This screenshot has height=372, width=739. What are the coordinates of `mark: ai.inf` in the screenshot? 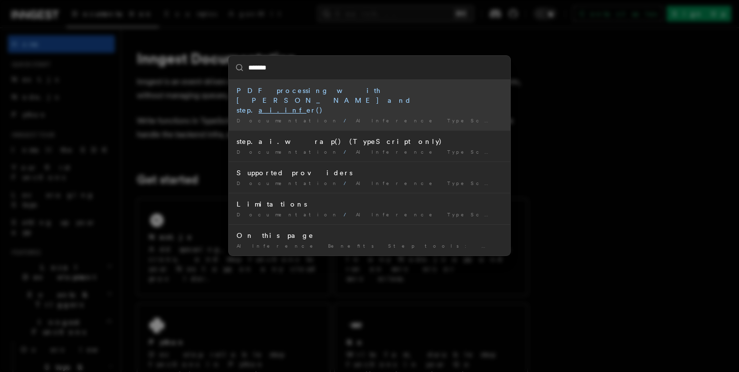 It's located at (283, 110).